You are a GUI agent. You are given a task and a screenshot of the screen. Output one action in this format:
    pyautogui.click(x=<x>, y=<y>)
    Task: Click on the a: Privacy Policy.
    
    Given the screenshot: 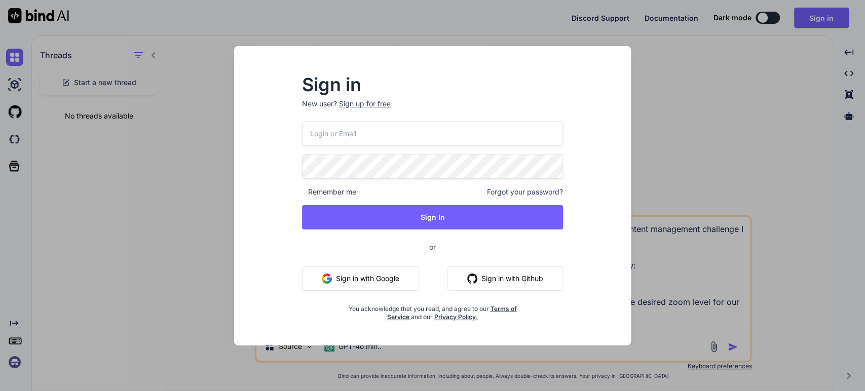 What is the action you would take?
    pyautogui.click(x=456, y=317)
    